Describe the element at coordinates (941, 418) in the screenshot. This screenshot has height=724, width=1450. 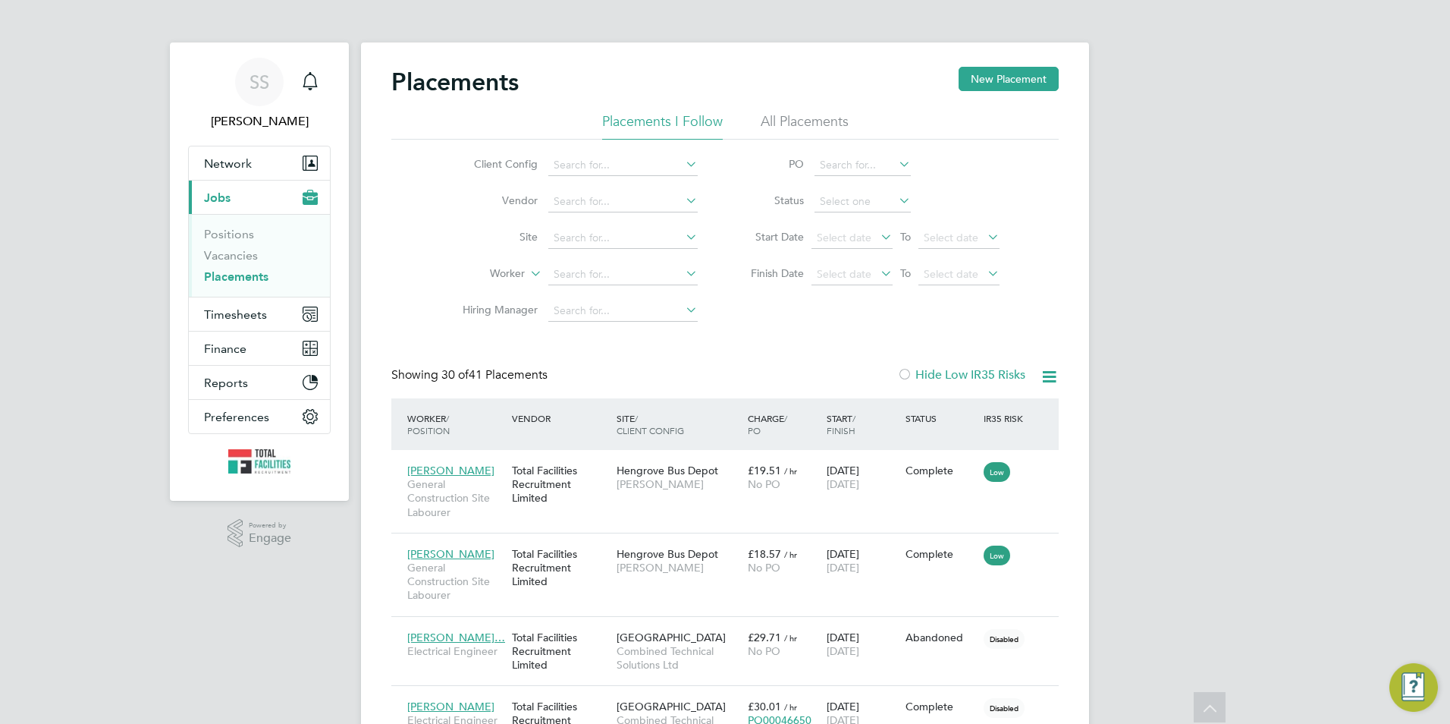
I see `div: Status` at that location.